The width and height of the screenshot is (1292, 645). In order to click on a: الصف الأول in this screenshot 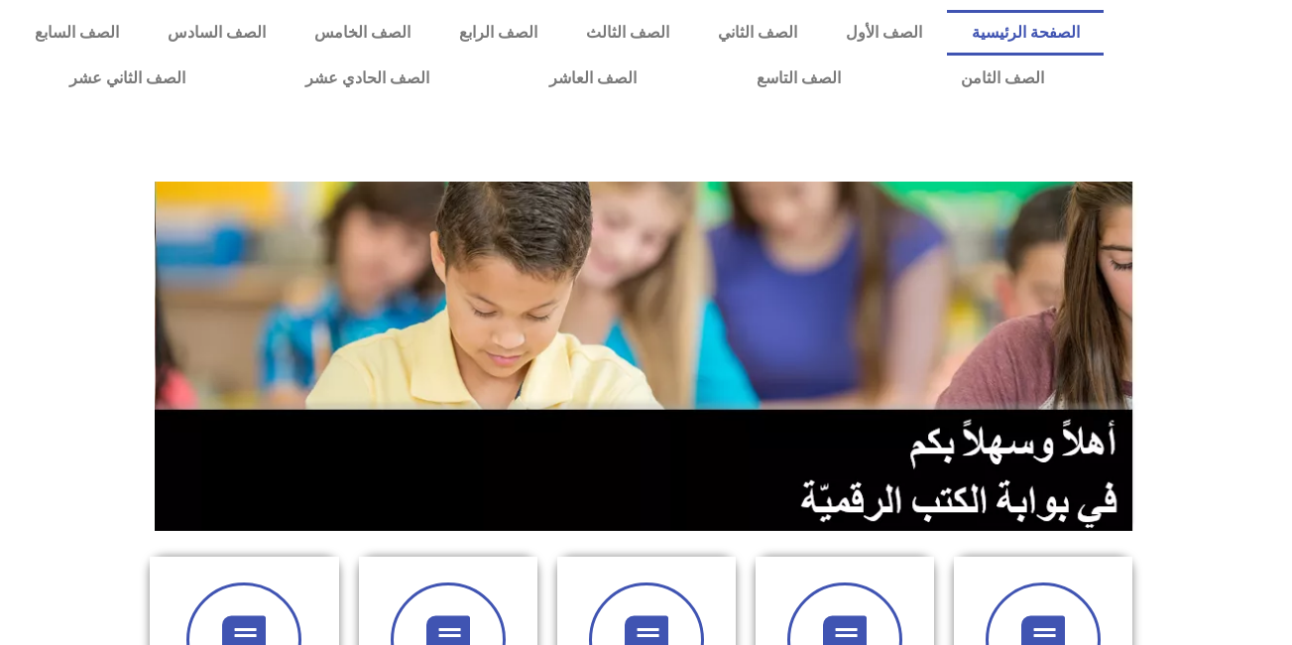, I will do `click(885, 33)`.